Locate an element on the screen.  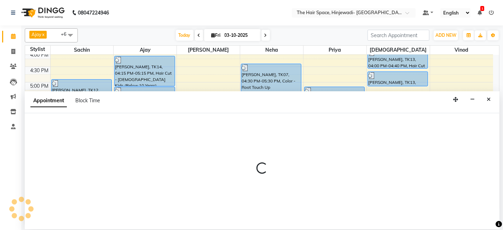
span: +6 is located at coordinates (66, 34).